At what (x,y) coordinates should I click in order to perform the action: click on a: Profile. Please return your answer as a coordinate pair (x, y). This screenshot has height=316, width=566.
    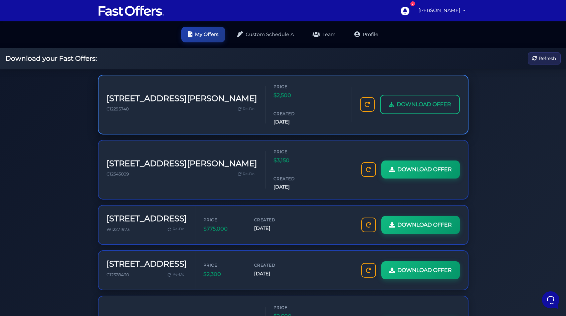
    Looking at the image, I should click on (366, 34).